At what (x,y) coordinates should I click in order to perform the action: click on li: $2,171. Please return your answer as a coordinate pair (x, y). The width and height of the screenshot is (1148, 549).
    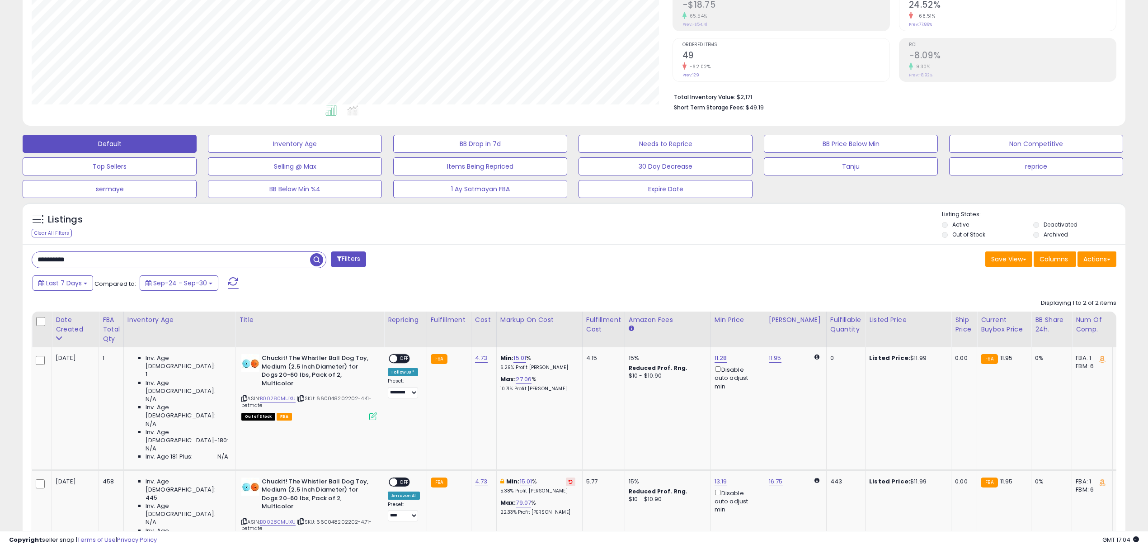
    Looking at the image, I should click on (892, 96).